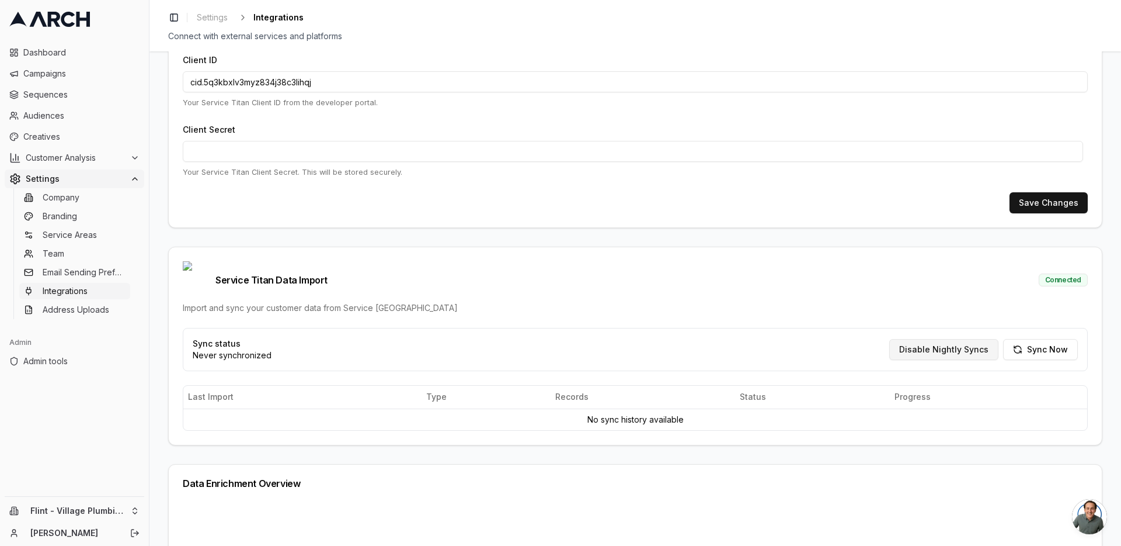 The width and height of the screenshot is (1121, 546). Describe the element at coordinates (635, 419) in the screenshot. I see `td: No sync history available` at that location.